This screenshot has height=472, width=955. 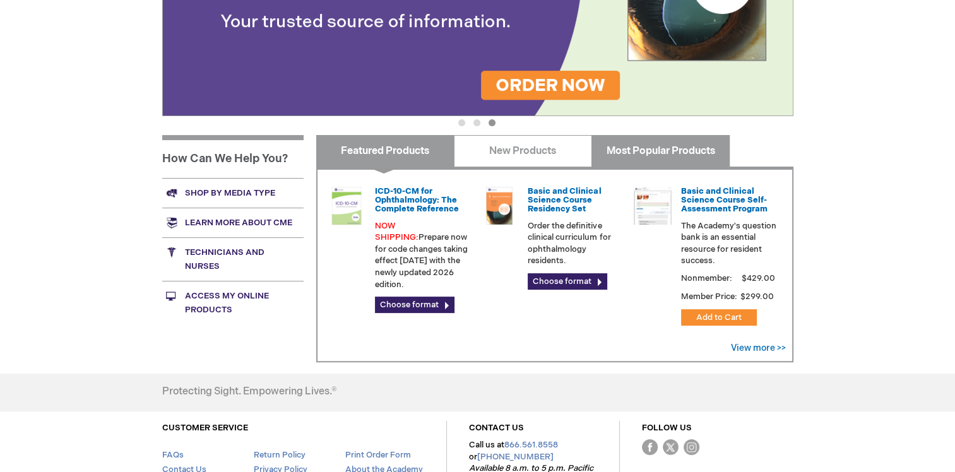 What do you see at coordinates (249, 392) in the screenshot?
I see `h4: Protecting Sight. Empowering Lives.®` at bounding box center [249, 392].